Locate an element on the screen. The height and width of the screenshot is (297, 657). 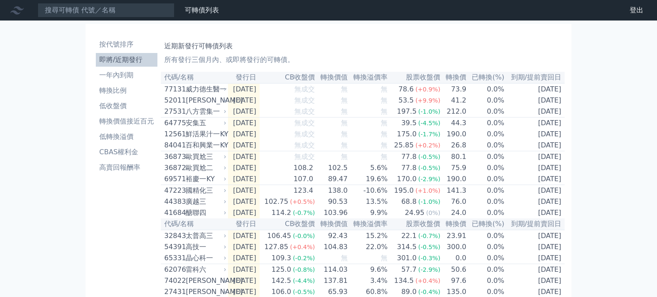
div: 53.5 is located at coordinates (406, 101).